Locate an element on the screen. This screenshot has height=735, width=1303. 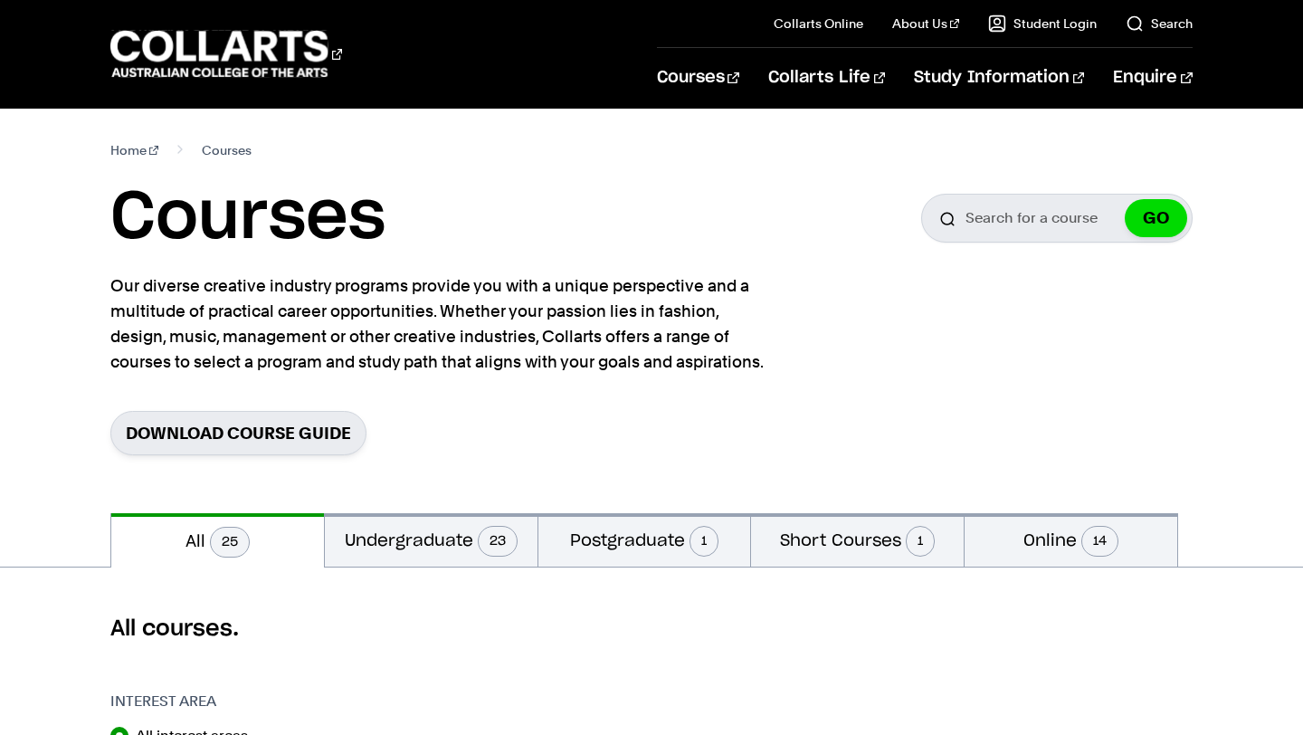
a: Search is located at coordinates (1159, 24).